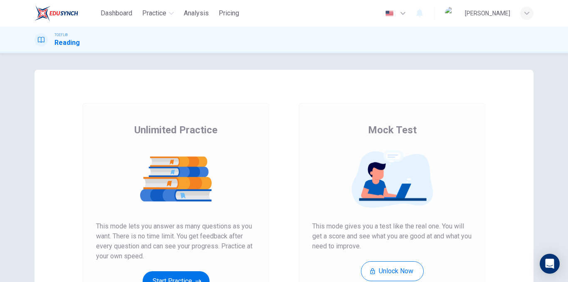 Image resolution: width=568 pixels, height=282 pixels. I want to click on button: Pricing, so click(229, 13).